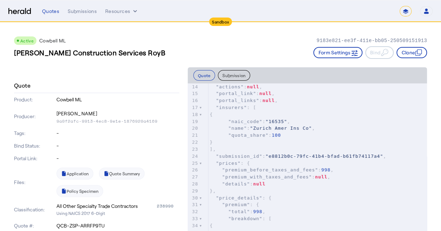 The height and width of the screenshot is (231, 441). What do you see at coordinates (228, 163) in the screenshot?
I see `span: "prices"` at bounding box center [228, 163].